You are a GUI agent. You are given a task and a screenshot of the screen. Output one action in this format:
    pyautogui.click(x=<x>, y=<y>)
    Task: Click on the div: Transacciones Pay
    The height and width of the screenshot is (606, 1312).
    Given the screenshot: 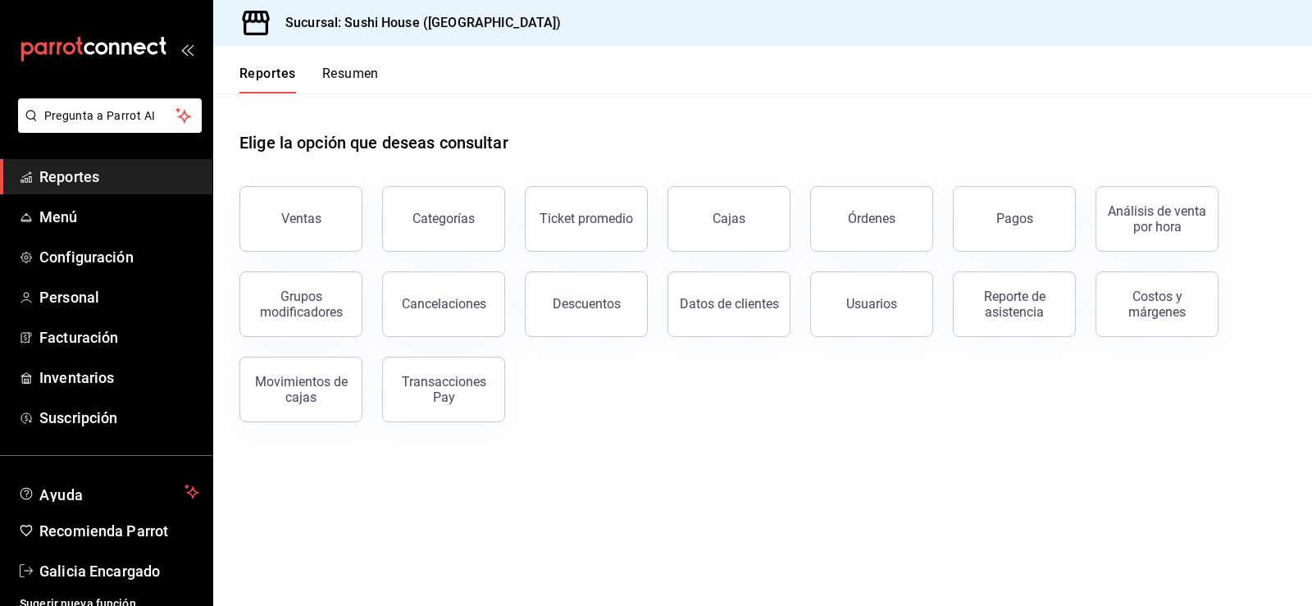 What is the action you would take?
    pyautogui.click(x=444, y=389)
    